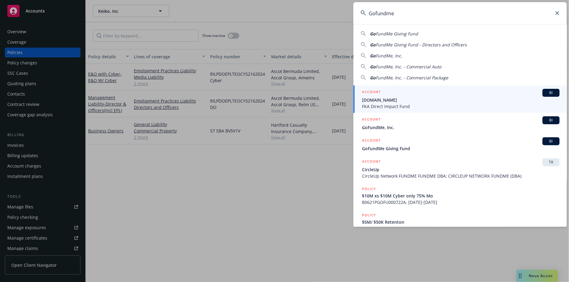  What do you see at coordinates (460, 144) in the screenshot?
I see `a: ACCOUNTBIGoFundMe Giving Fund` at bounding box center [460, 144].